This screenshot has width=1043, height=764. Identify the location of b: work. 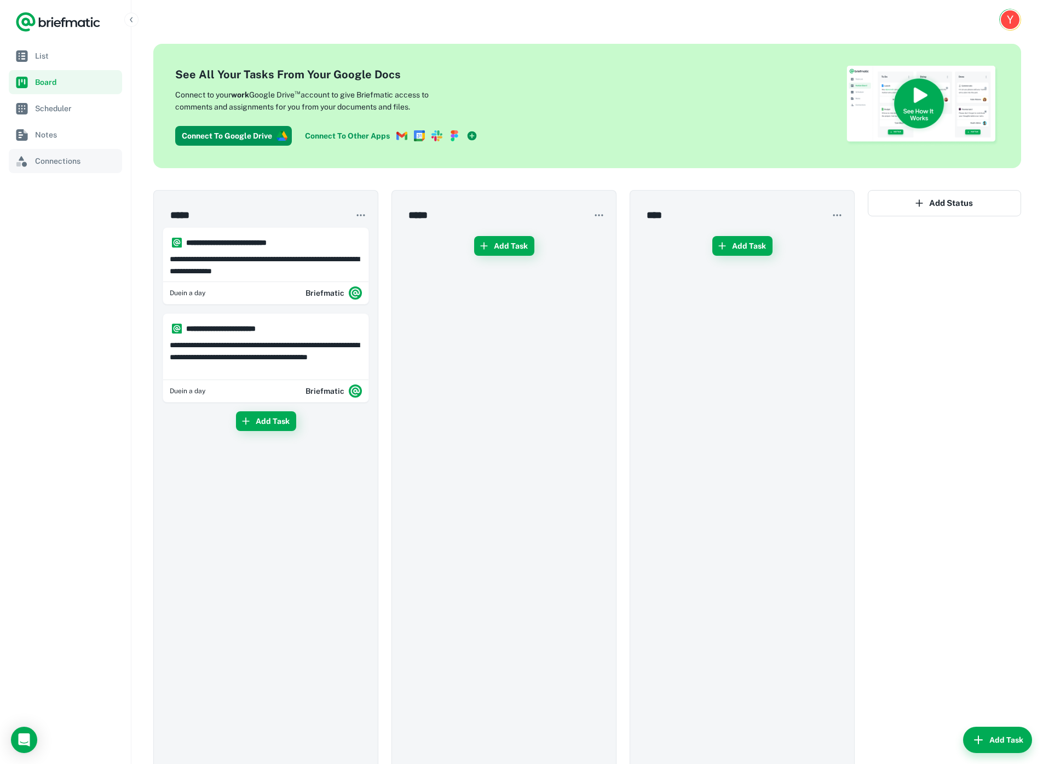
(240, 95).